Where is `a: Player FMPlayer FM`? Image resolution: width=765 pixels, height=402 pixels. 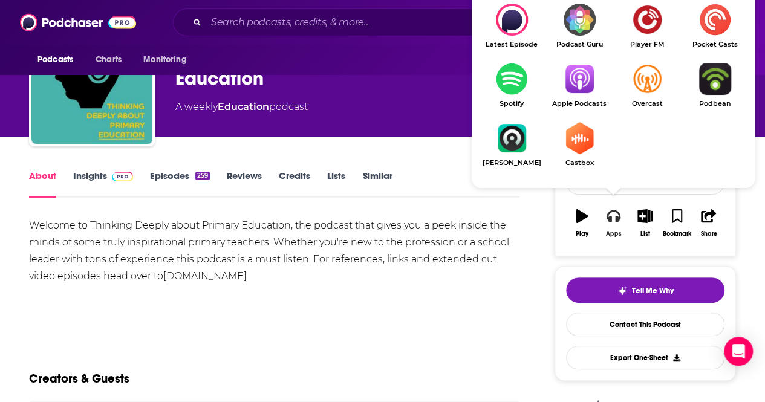
a: Player FMPlayer FM is located at coordinates (647, 26).